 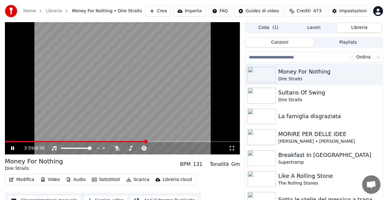 I want to click on span: 6:38, so click(x=40, y=148).